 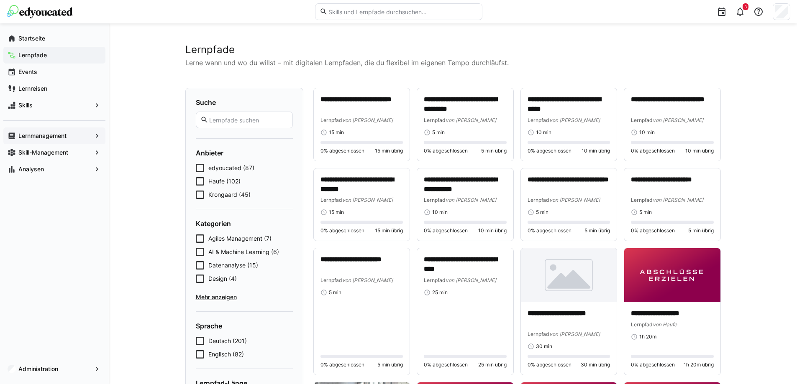 What do you see at coordinates (699, 365) in the screenshot?
I see `span: 1h 20m übrig` at bounding box center [699, 365].